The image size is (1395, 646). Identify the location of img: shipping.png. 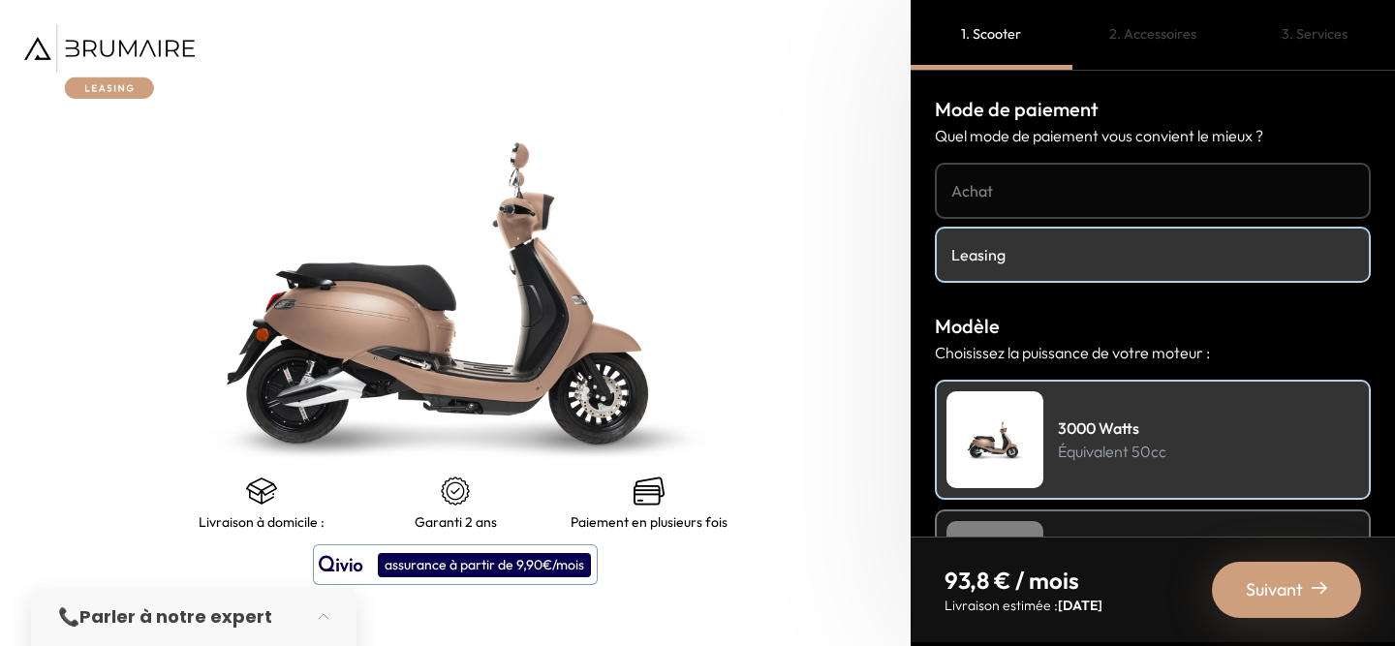
(262, 491).